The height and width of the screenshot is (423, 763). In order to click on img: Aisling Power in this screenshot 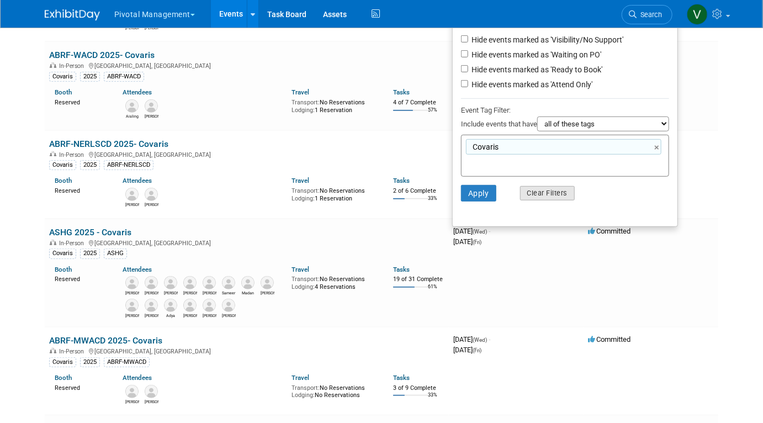, I will do `click(132, 106)`.